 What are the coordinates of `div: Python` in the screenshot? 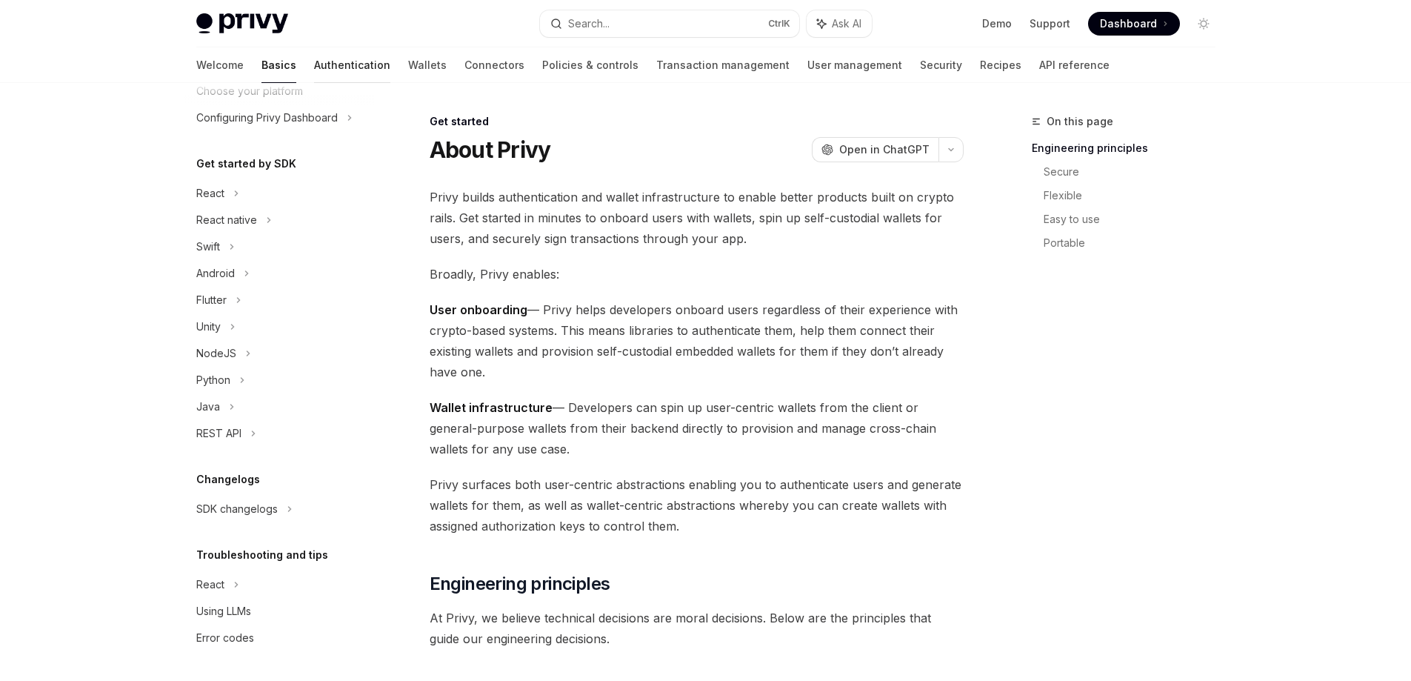 It's located at (213, 380).